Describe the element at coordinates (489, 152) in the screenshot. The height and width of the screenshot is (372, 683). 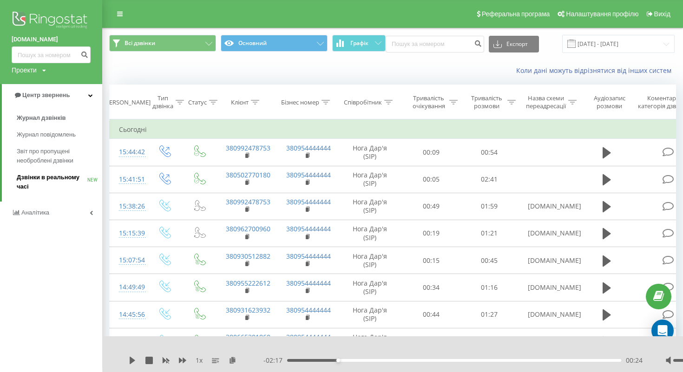
I see `td: 00:54` at that location.